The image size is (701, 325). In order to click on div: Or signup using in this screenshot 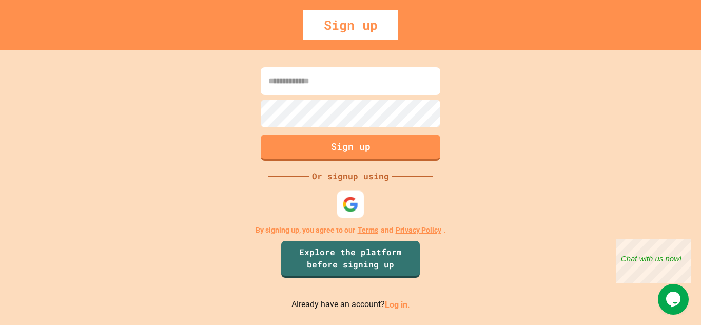, I will do `click(351, 176)`.